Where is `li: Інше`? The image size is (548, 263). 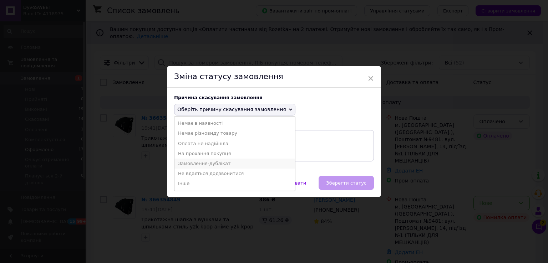
li: Інше is located at coordinates (235, 184).